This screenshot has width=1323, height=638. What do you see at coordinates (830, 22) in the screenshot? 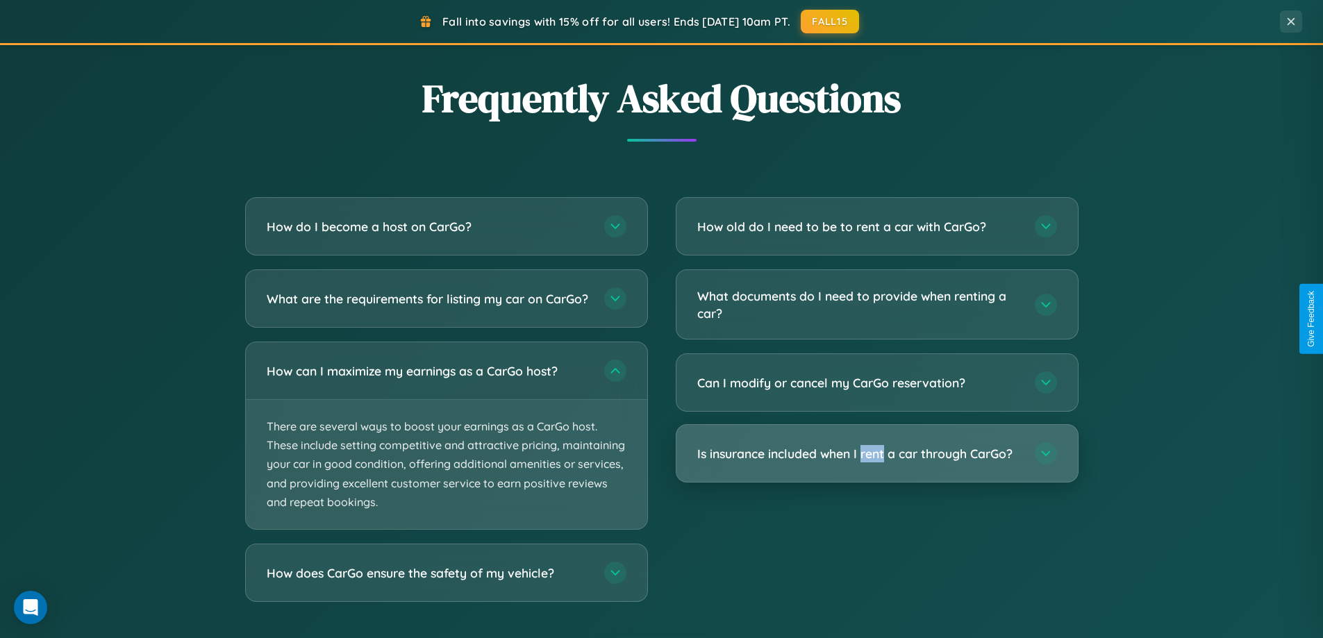
I see `button: FALL15` at bounding box center [830, 22].